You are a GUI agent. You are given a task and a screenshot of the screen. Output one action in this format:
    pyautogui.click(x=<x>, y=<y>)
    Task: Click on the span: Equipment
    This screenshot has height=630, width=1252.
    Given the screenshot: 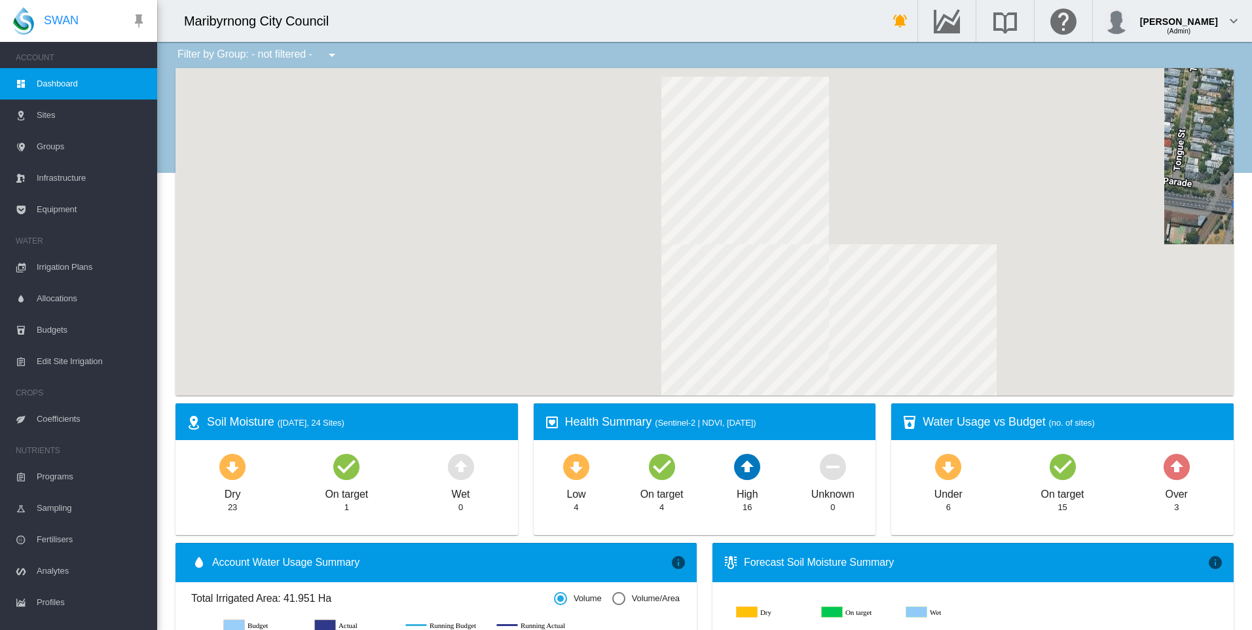 What is the action you would take?
    pyautogui.click(x=92, y=210)
    